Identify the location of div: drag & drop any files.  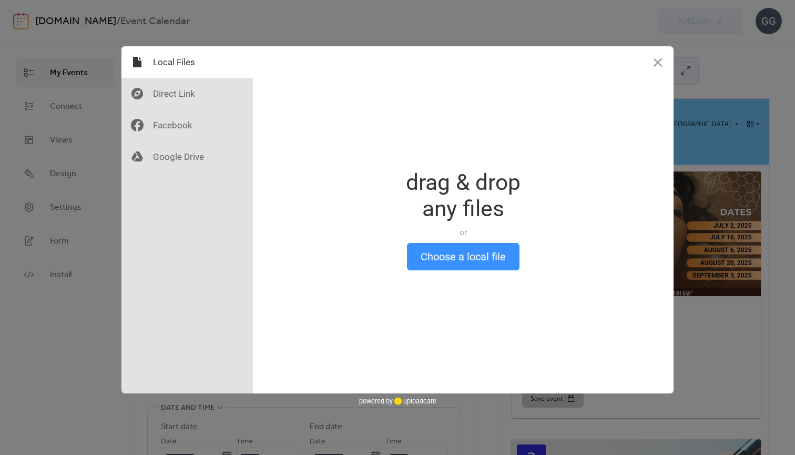
(463, 196).